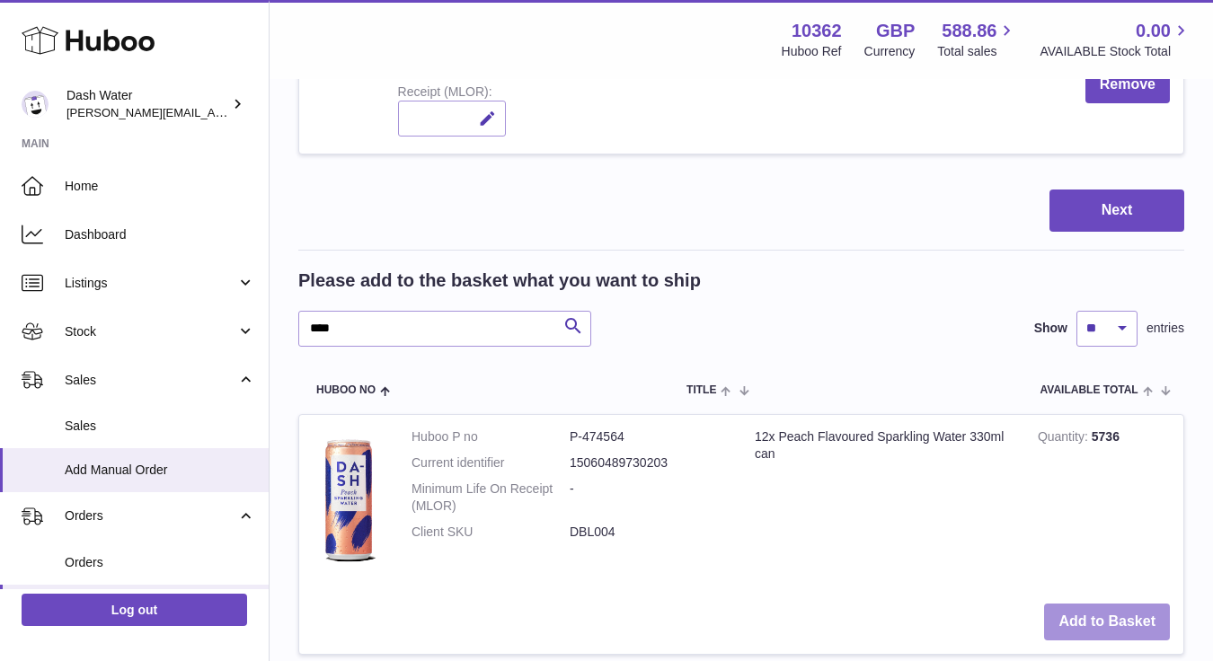 Image resolution: width=1213 pixels, height=661 pixels. Describe the element at coordinates (977, 40) in the screenshot. I see `a: 588.86 Total sales` at that location.